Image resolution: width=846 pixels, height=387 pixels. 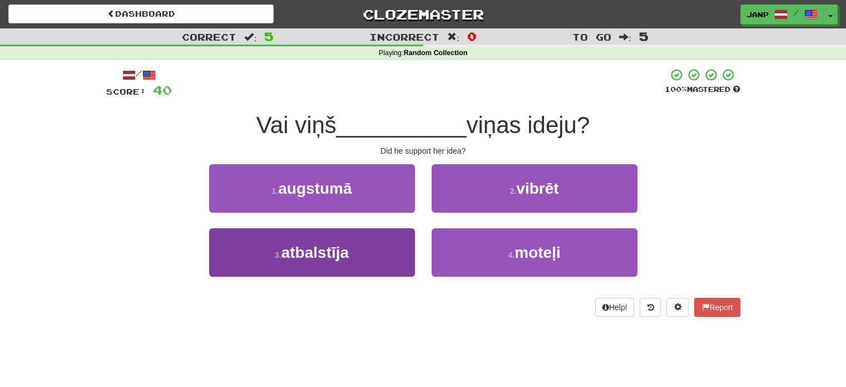 I want to click on a: Clozemaster, so click(x=423, y=14).